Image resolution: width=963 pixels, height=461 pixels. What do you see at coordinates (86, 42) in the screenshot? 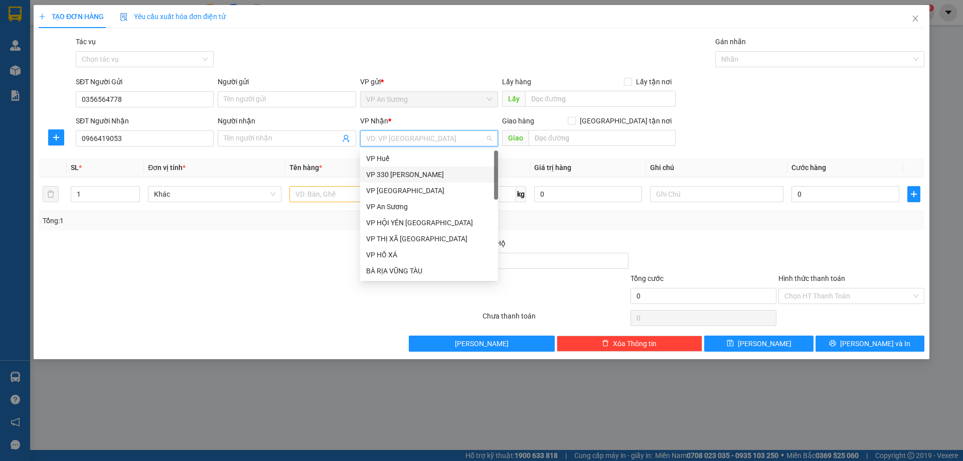
I see `label: Tác vụ` at bounding box center [86, 42].